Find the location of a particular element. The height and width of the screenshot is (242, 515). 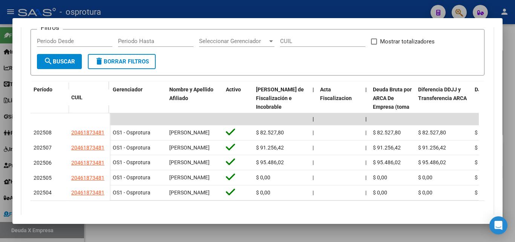

datatable-header-cell: Deuda Bruta por ARCA De Empresa (toma en cuenta todos los afiliados) is located at coordinates (393, 107).